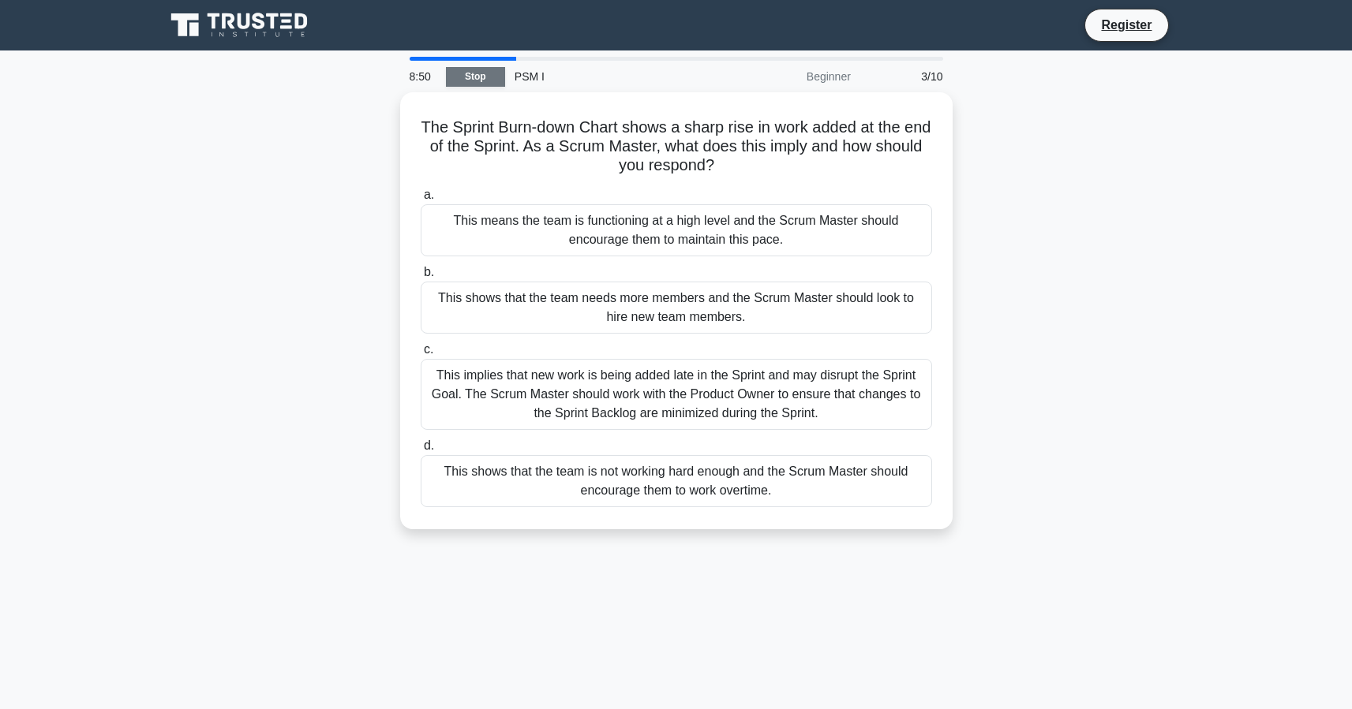 The height and width of the screenshot is (709, 1352). What do you see at coordinates (676, 230) in the screenshot?
I see `div: This means the team is functioning at a high level and the Scrum Master should encourage them to ...` at bounding box center [676, 230].